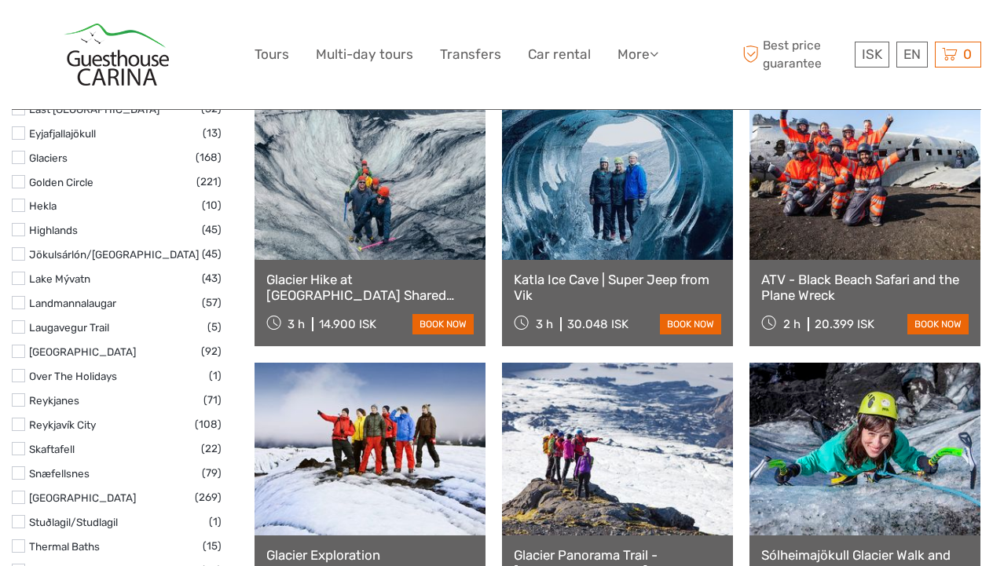 Image resolution: width=993 pixels, height=566 pixels. What do you see at coordinates (73, 522) in the screenshot?
I see `a: Stuðlagil/Studlagil` at bounding box center [73, 522].